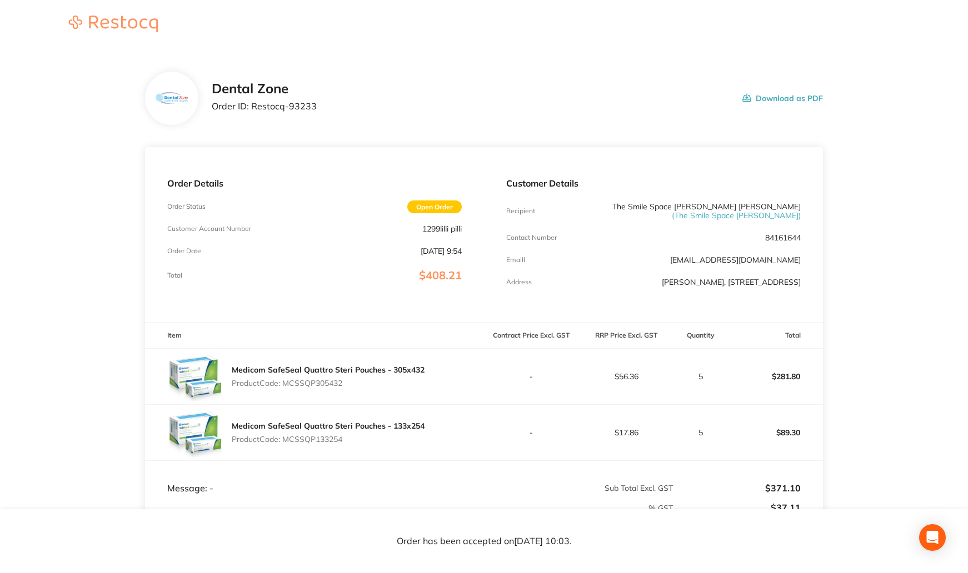 This screenshot has width=968, height=573. I want to click on p: % GST, so click(409, 508).